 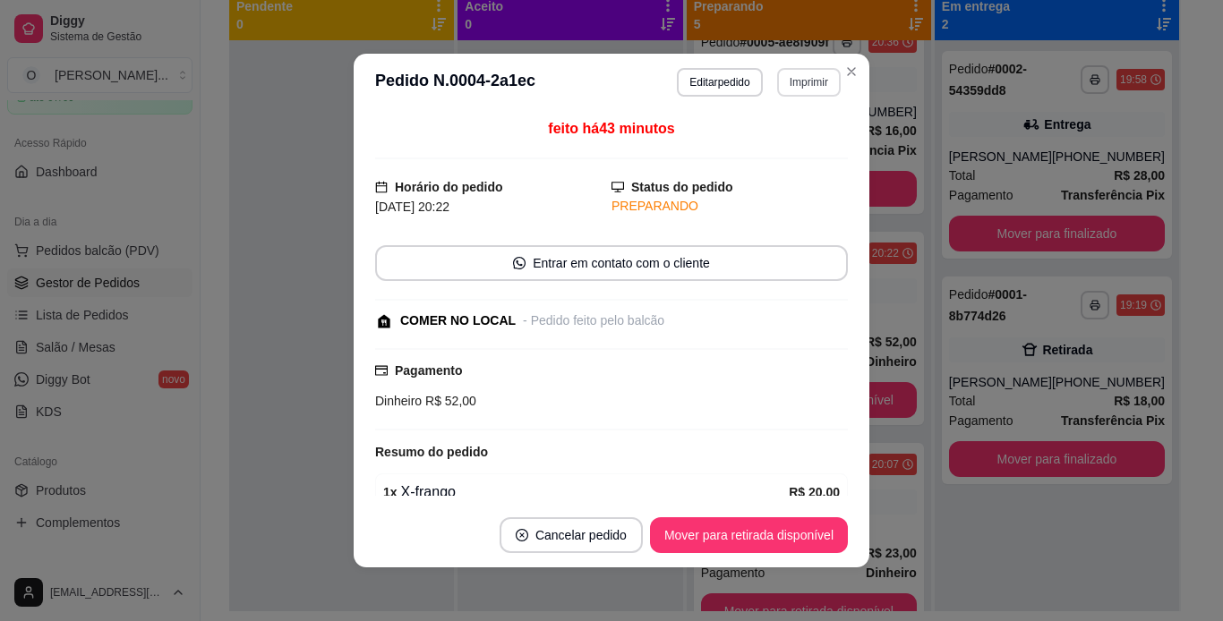 What do you see at coordinates (390, 492) in the screenshot?
I see `strong: 1 x` at bounding box center [390, 492].